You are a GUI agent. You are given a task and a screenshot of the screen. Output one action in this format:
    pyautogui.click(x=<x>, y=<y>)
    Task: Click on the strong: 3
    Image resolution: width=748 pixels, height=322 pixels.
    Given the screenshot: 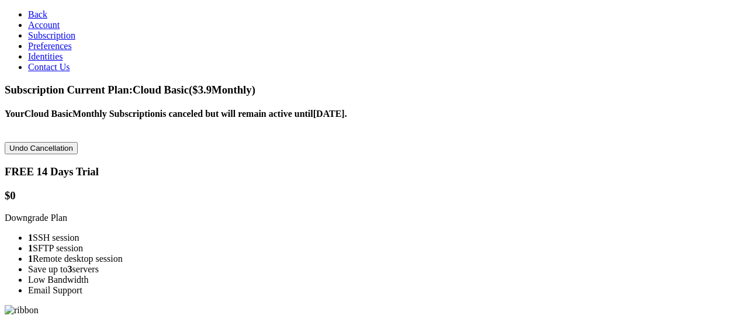 What is the action you would take?
    pyautogui.click(x=70, y=269)
    